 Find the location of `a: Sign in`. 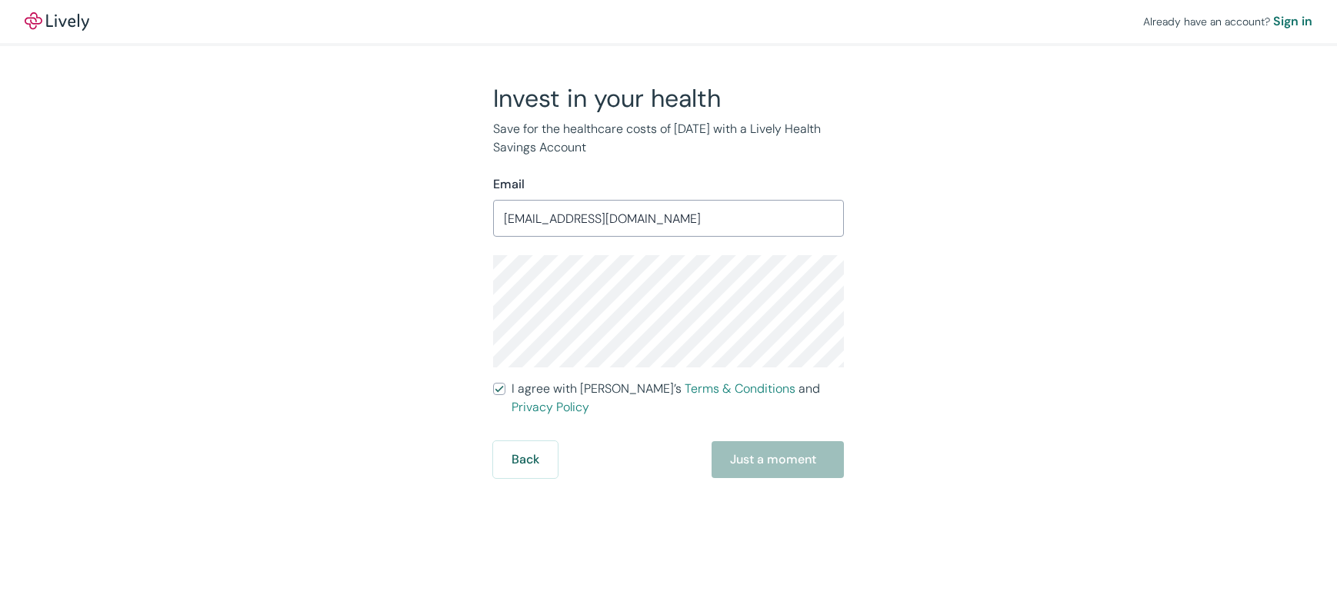

a: Sign in is located at coordinates (1292, 22).